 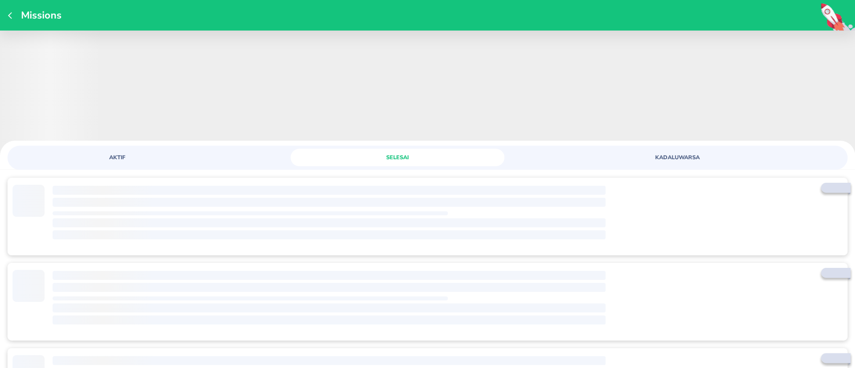 What do you see at coordinates (117, 157) in the screenshot?
I see `span: AKTIF` at bounding box center [117, 157].